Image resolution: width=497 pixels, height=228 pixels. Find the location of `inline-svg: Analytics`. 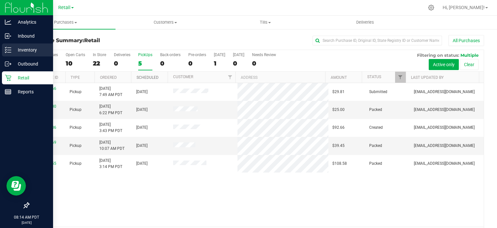

inline-svg: Analytics is located at coordinates (8, 22).